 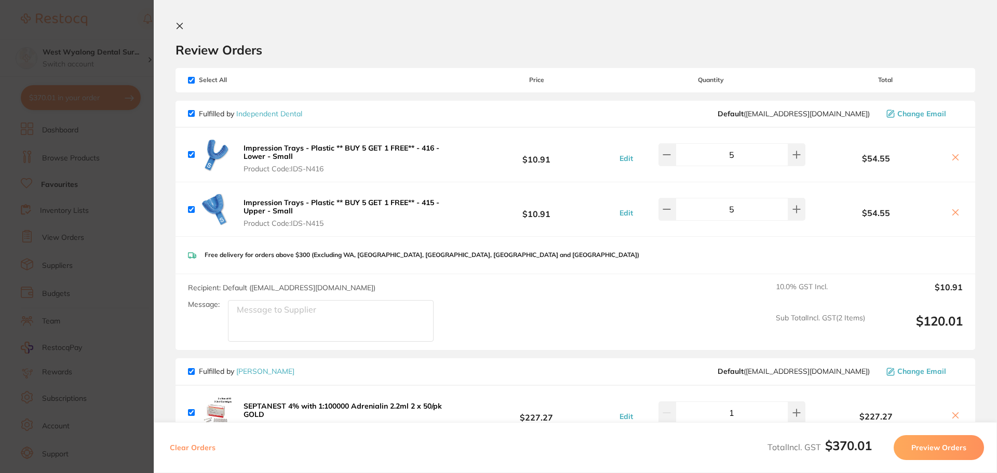 I want to click on button: Impression Trays - Plastic ** BUY 5 GET 1 FREE** - 415 - Upper - Small Product Code:IDS-N415, so click(x=349, y=213).